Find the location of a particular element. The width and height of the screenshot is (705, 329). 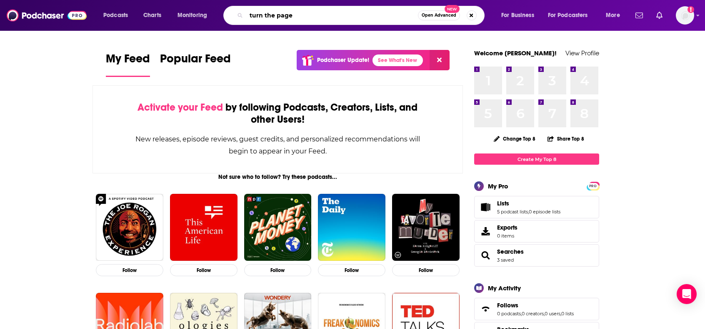

p: Podchaser Update! is located at coordinates (343, 60).